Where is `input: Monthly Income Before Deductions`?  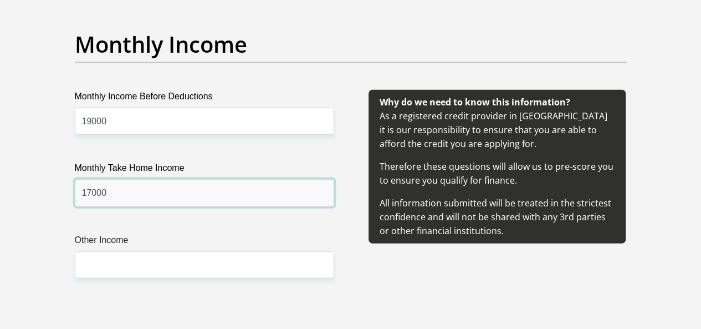 input: Monthly Income Before Deductions is located at coordinates (205, 121).